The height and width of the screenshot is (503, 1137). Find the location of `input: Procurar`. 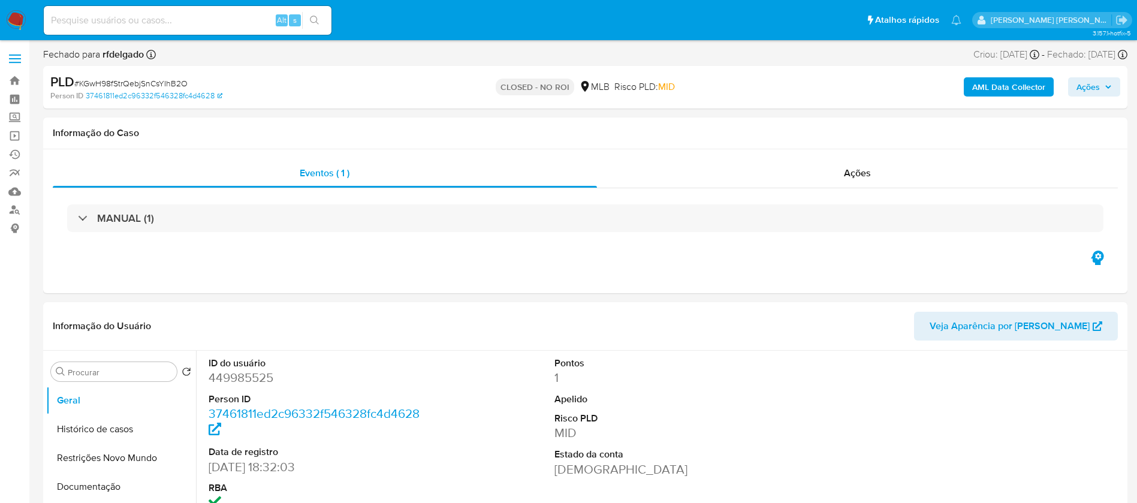

input: Procurar is located at coordinates (120, 372).